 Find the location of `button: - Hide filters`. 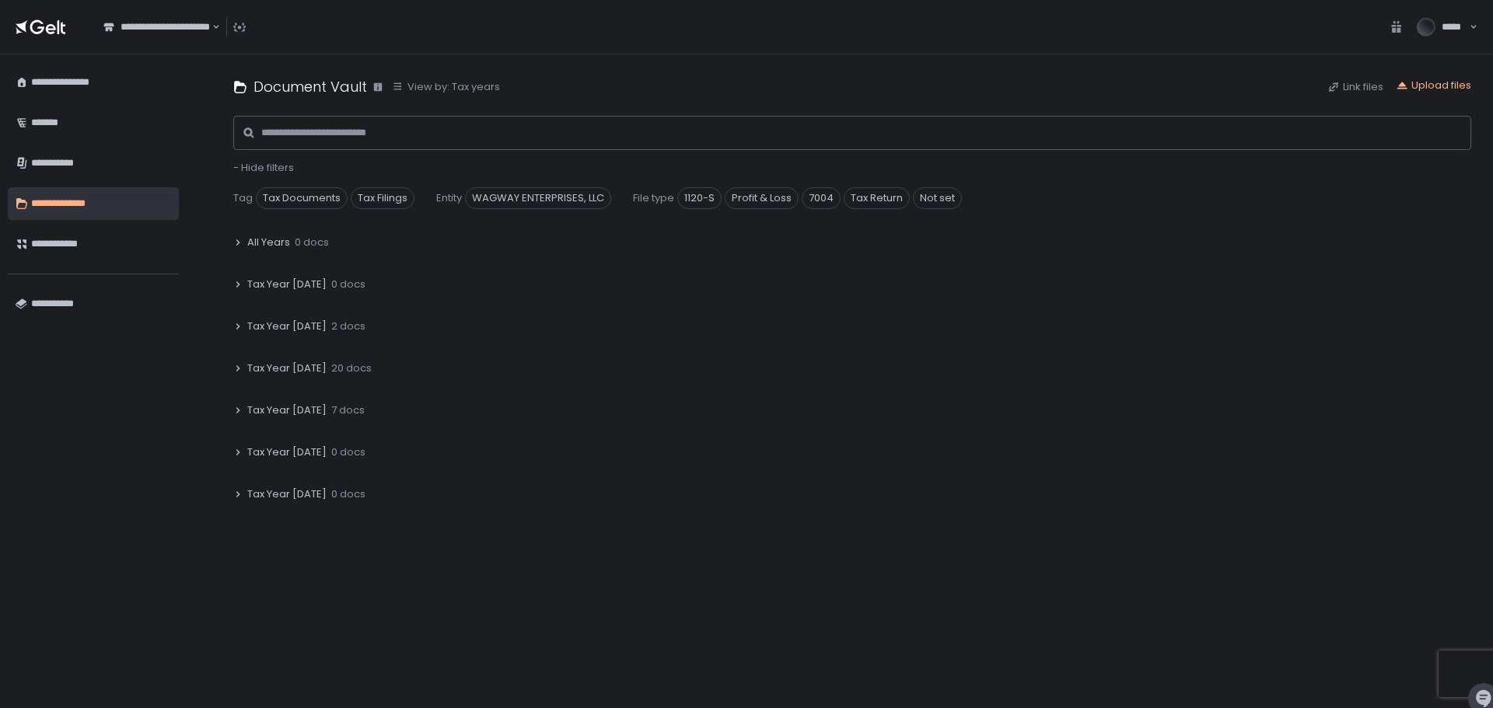

button: - Hide filters is located at coordinates (264, 168).